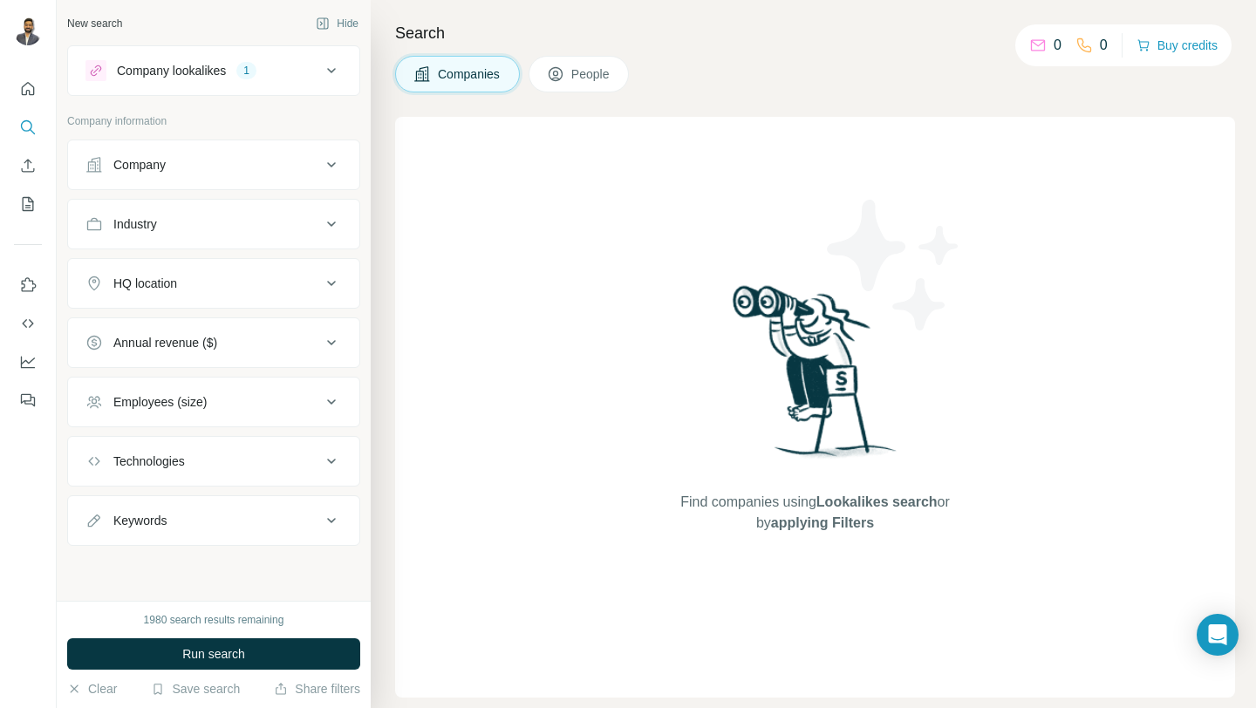 This screenshot has width=1256, height=708. Describe the element at coordinates (816, 378) in the screenshot. I see `img: Surfe Illustration - Woman searching with binoculars` at that location.